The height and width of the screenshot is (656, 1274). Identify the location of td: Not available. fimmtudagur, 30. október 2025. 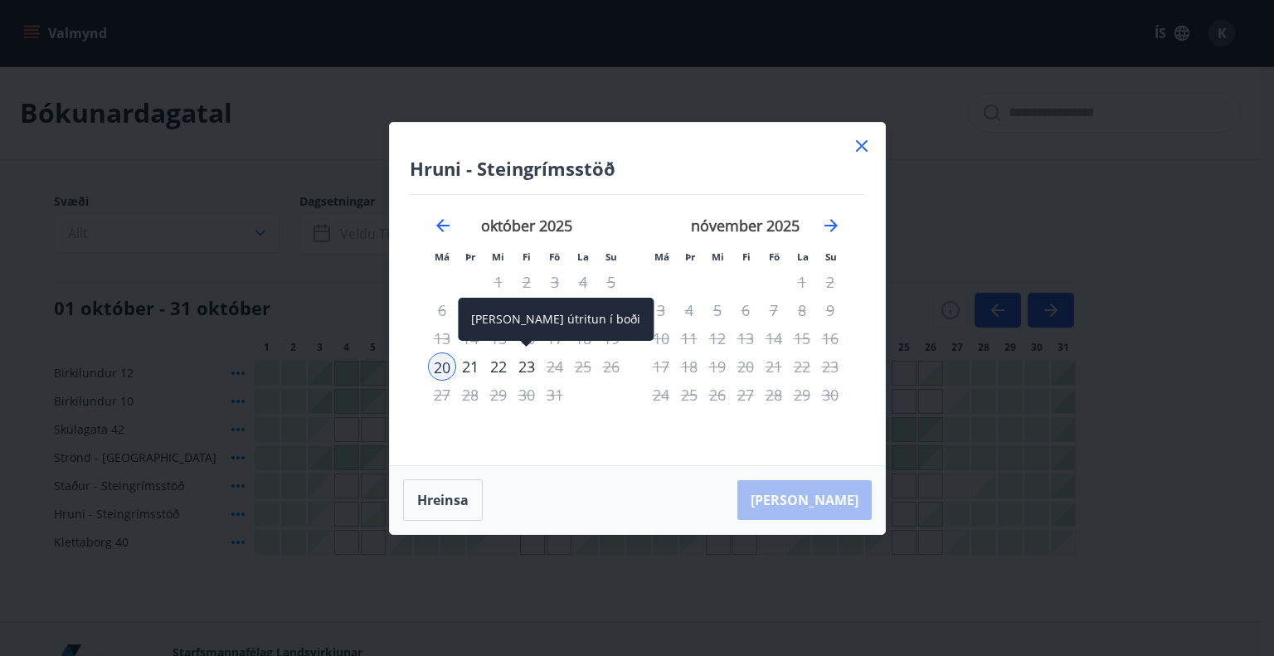
(527, 395).